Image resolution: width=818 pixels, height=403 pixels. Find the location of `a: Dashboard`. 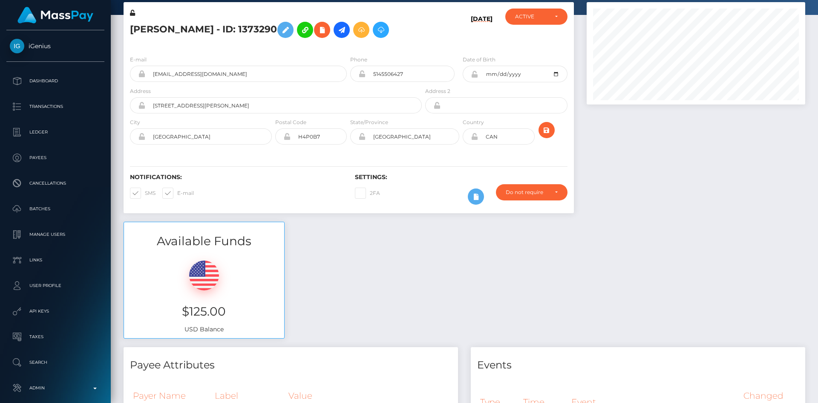

a: Dashboard is located at coordinates (55, 81).